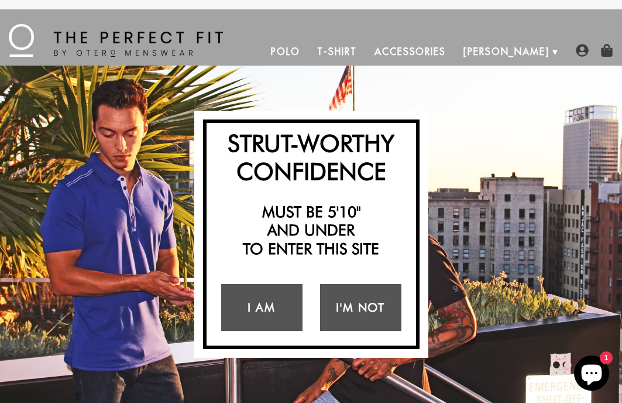 The image size is (622, 403). Describe the element at coordinates (116, 40) in the screenshot. I see `img: The Perfect Fit - by Otero Menswear - Logo` at that location.